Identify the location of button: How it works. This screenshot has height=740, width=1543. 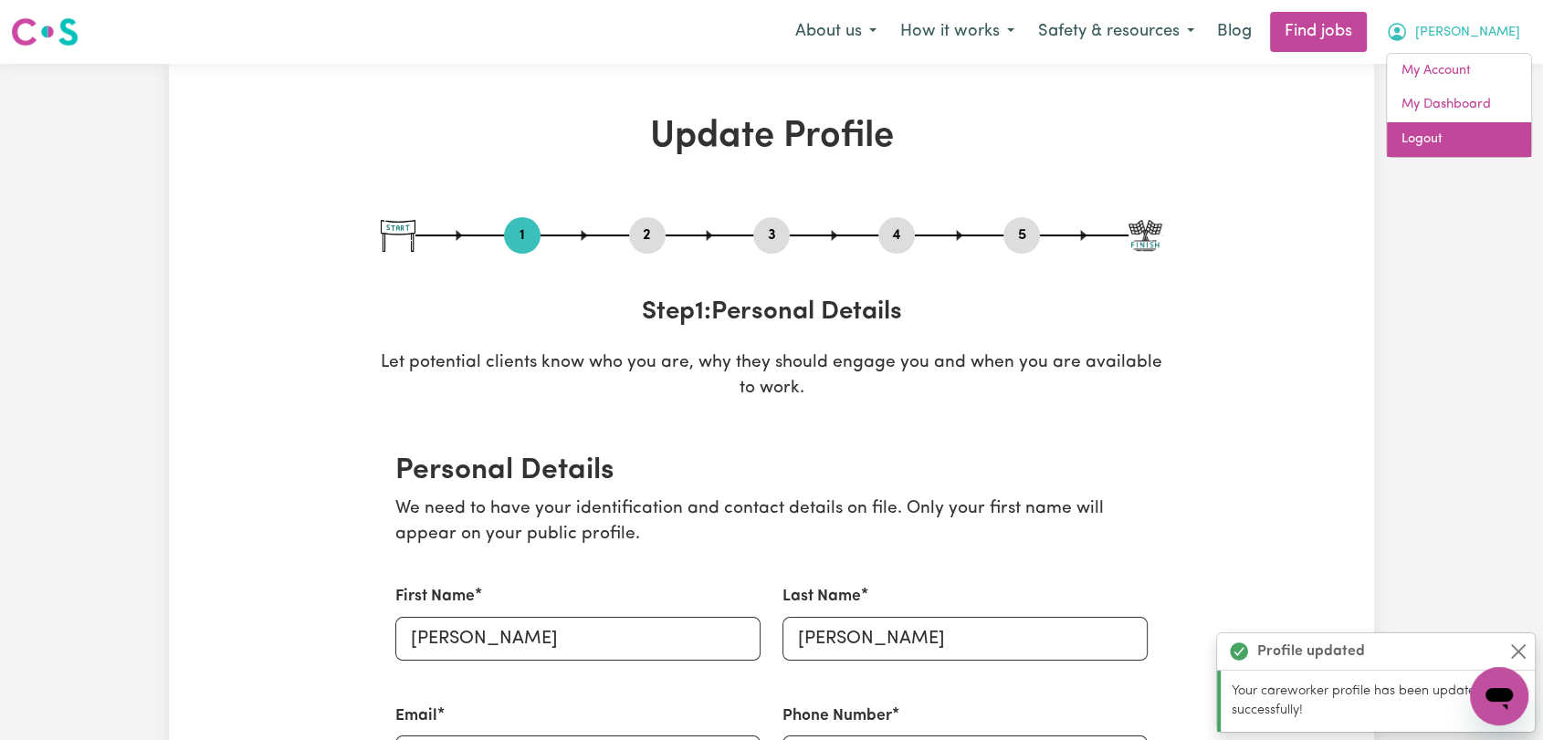
(957, 32).